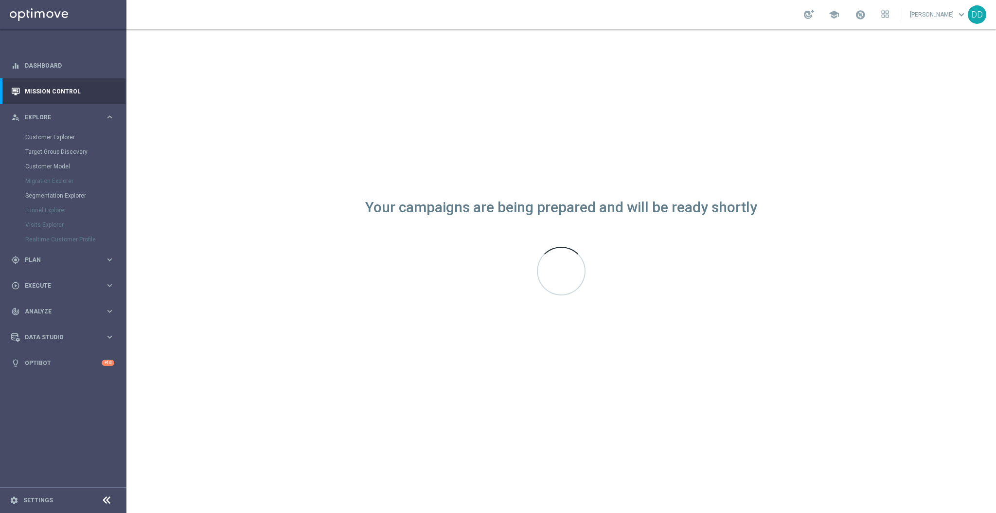  Describe the element at coordinates (63, 260) in the screenshot. I see `div: gps_fixed Plan keyboard_arrow_right` at that location.